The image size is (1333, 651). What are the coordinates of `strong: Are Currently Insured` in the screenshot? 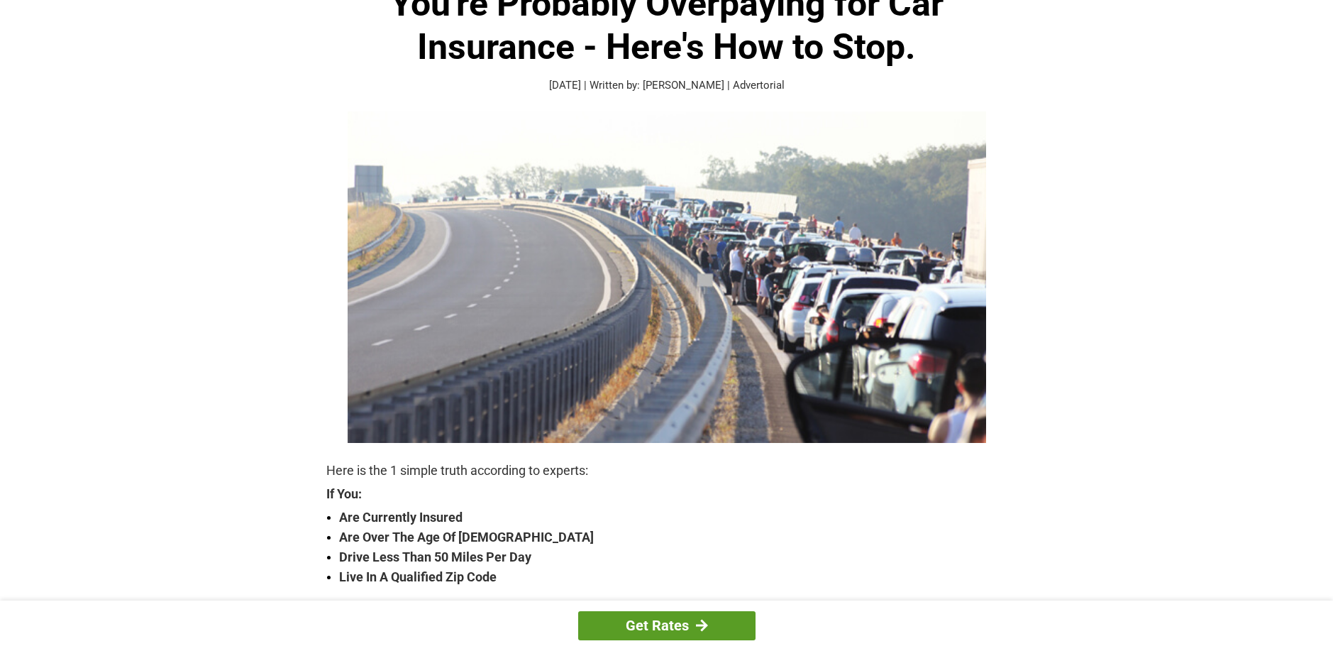 It's located at (673, 517).